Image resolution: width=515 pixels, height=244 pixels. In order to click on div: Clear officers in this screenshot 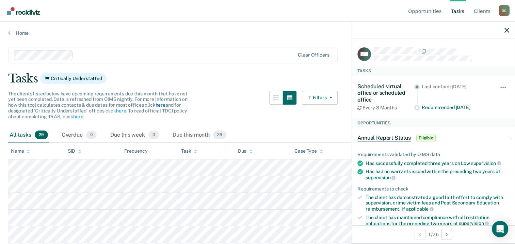, I will do `click(313, 55)`.